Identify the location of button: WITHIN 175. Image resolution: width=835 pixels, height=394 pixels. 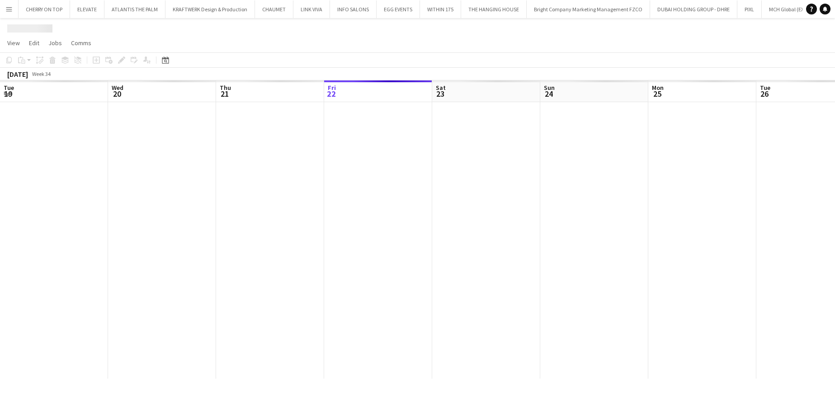
(440, 9).